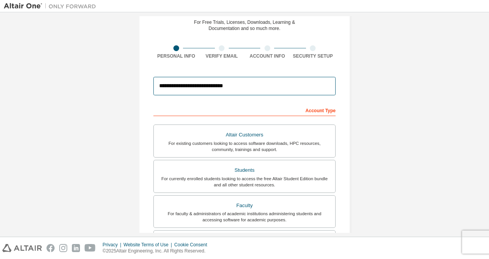  What do you see at coordinates (63, 248) in the screenshot?
I see `img: instagram.svg` at bounding box center [63, 248].